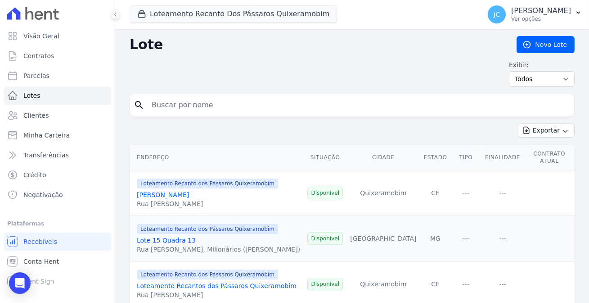  I want to click on span: Visão Geral, so click(41, 36).